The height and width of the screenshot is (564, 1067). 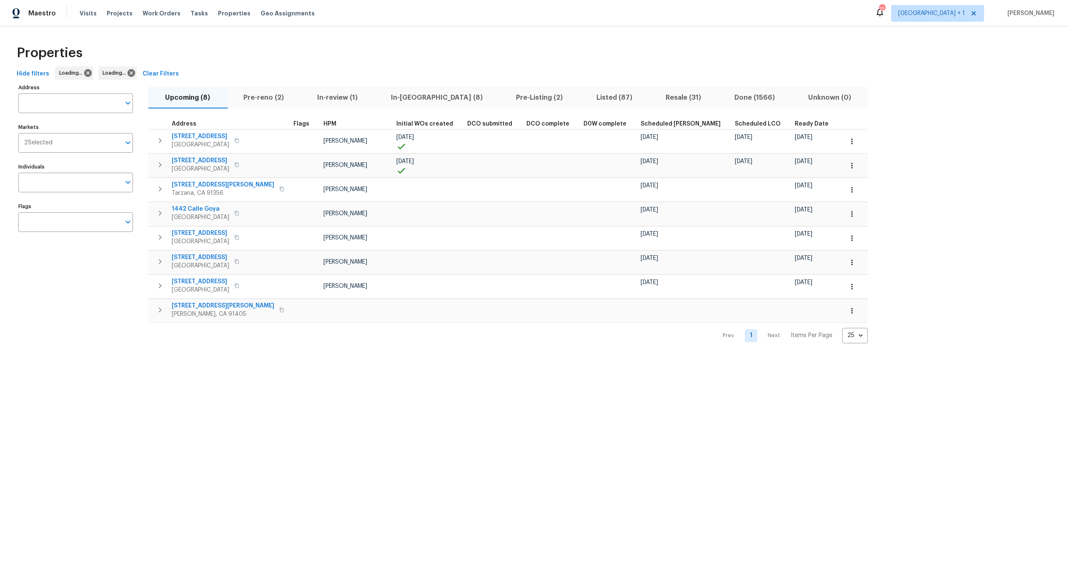 What do you see at coordinates (812, 335) in the screenshot?
I see `p: Items Per Page` at bounding box center [812, 335].